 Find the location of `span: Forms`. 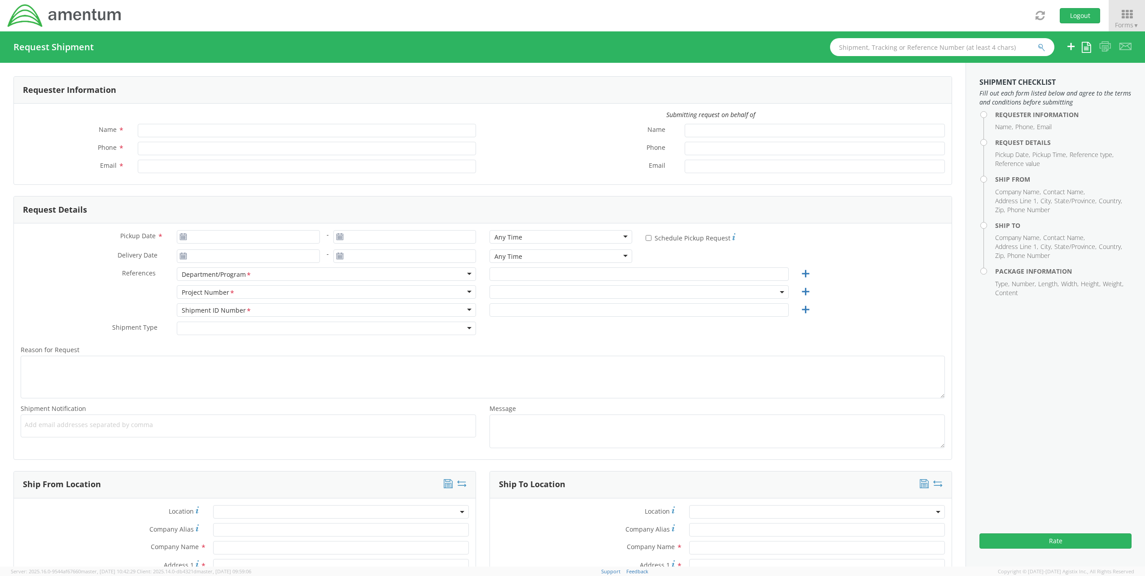

span: Forms is located at coordinates (1127, 25).